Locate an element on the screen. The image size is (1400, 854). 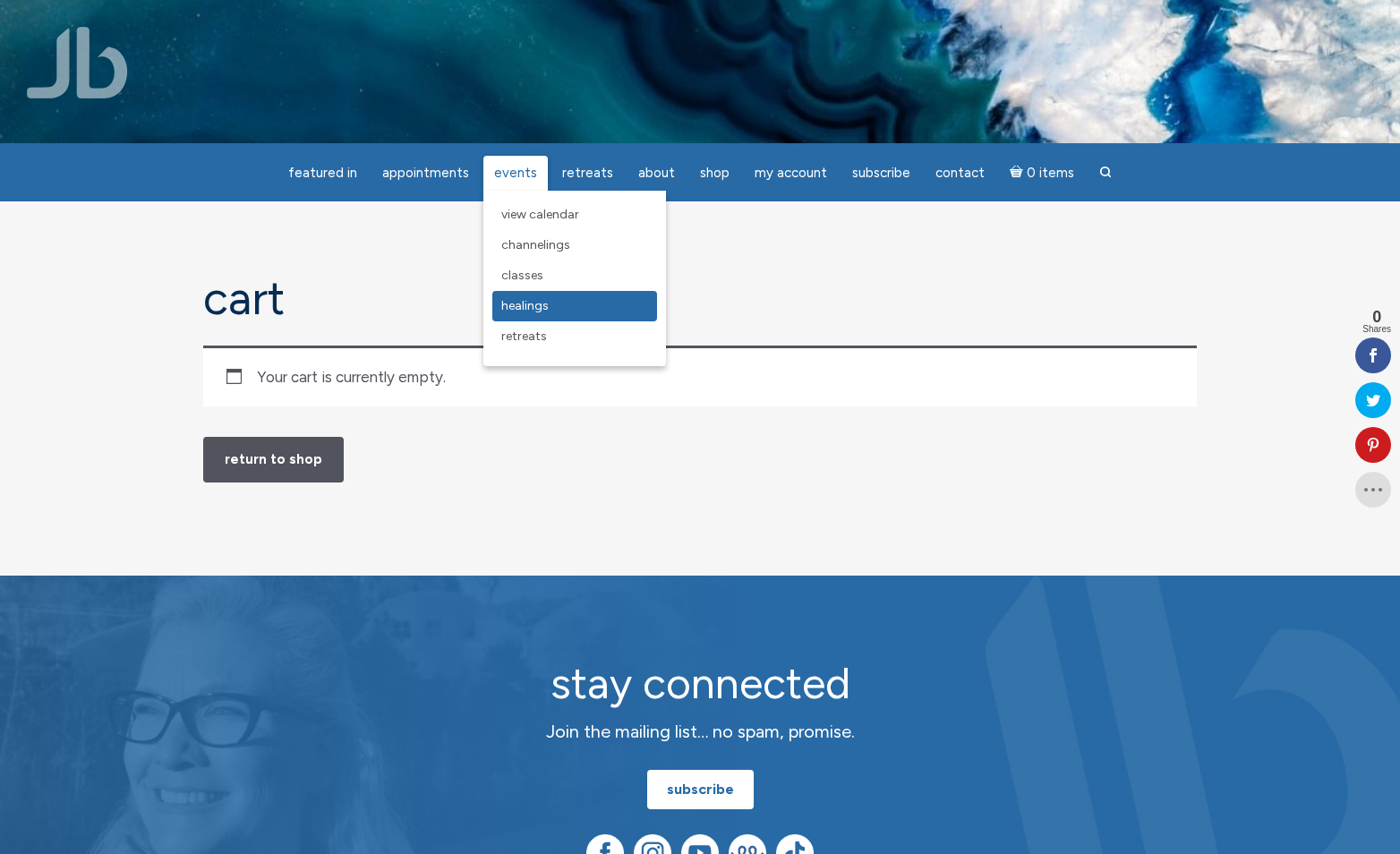
a: Subscribe is located at coordinates (882, 173).